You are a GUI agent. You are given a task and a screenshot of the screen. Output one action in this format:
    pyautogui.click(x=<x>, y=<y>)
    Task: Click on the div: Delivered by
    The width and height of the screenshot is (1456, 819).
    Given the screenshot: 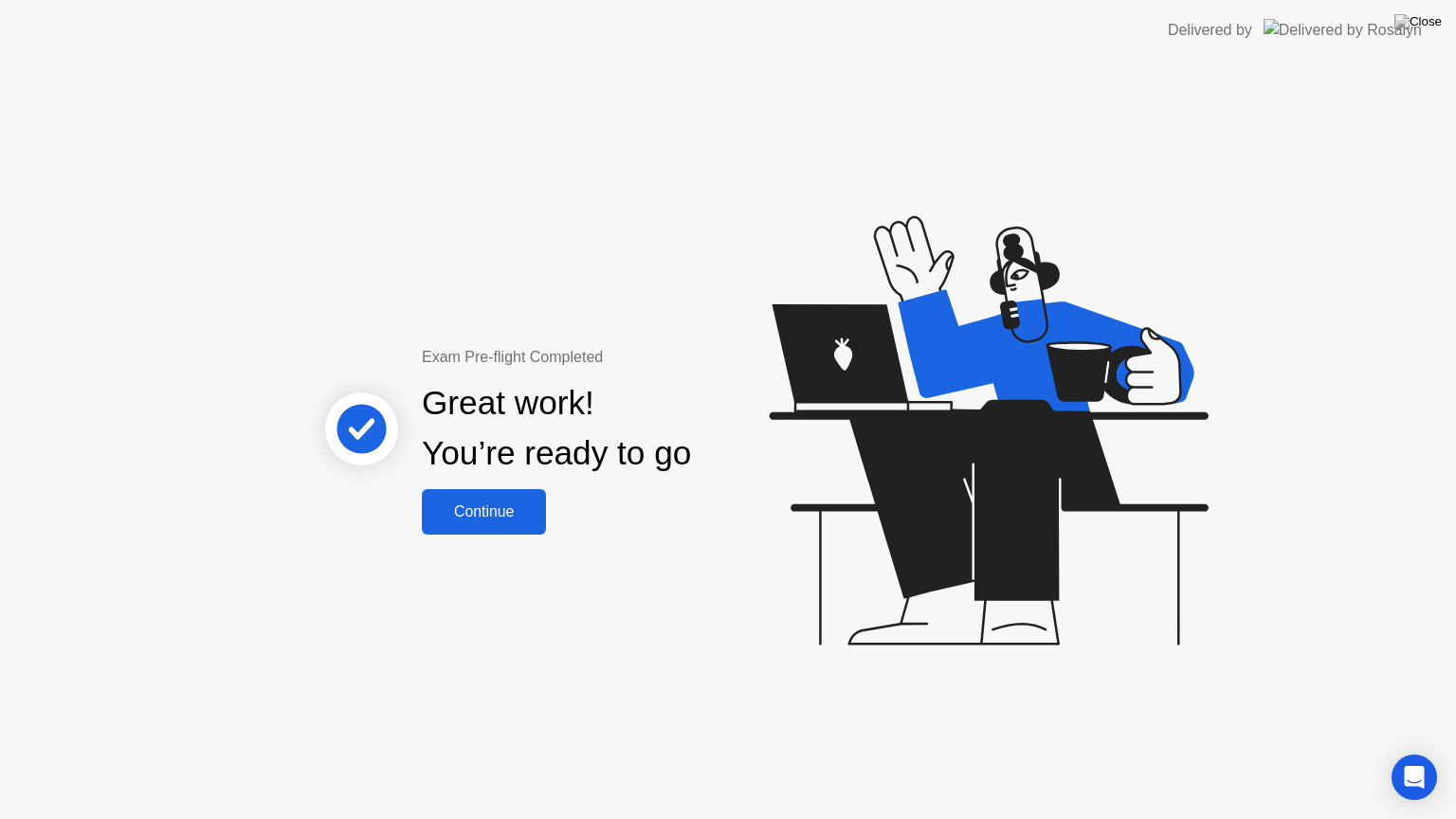 What is the action you would take?
    pyautogui.click(x=1210, y=30)
    